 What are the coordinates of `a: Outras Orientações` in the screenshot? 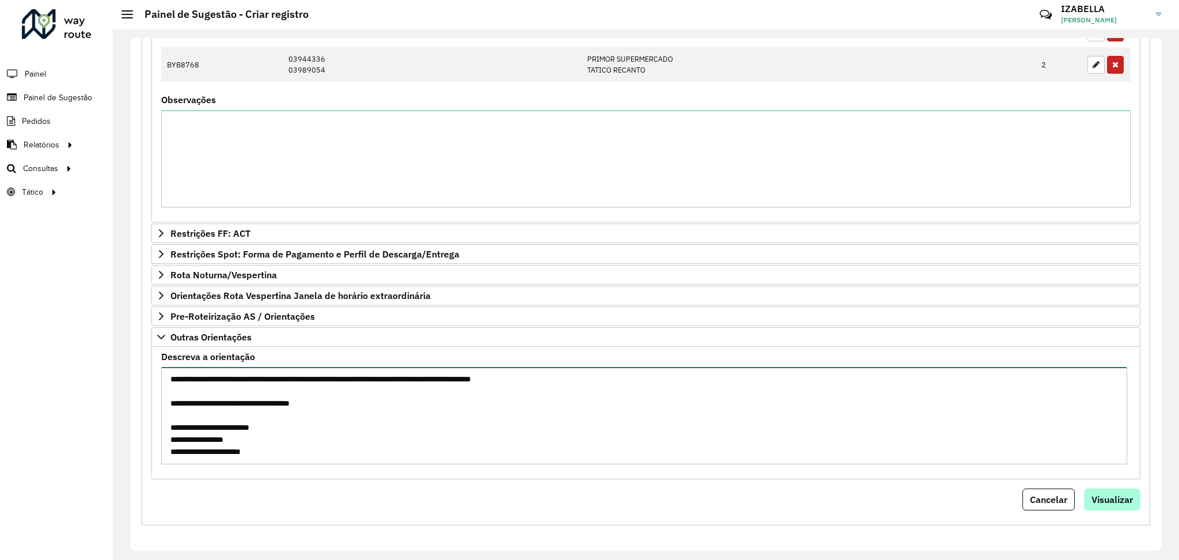 It's located at (646, 337).